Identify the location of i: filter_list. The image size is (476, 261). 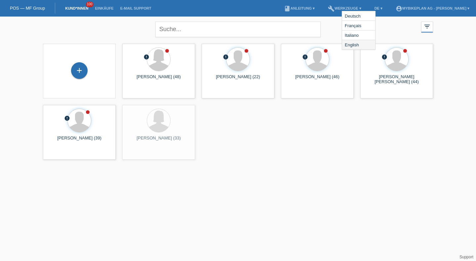
(427, 26).